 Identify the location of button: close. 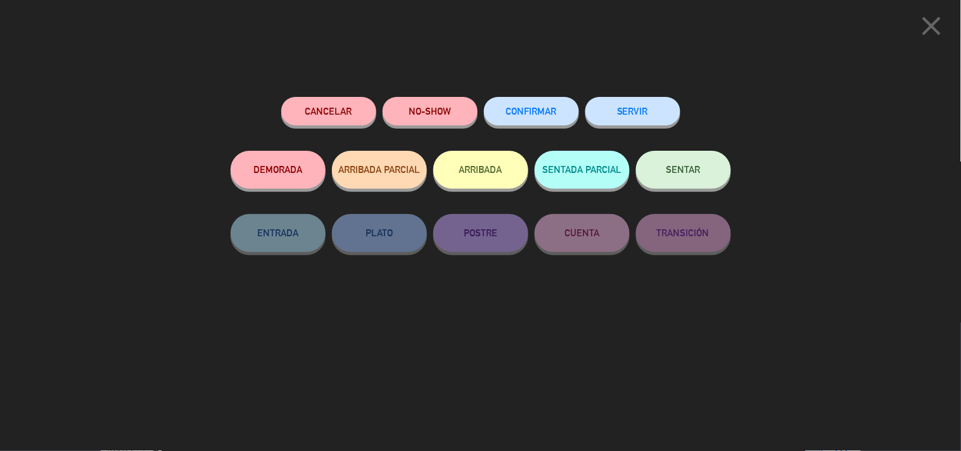
(932, 28).